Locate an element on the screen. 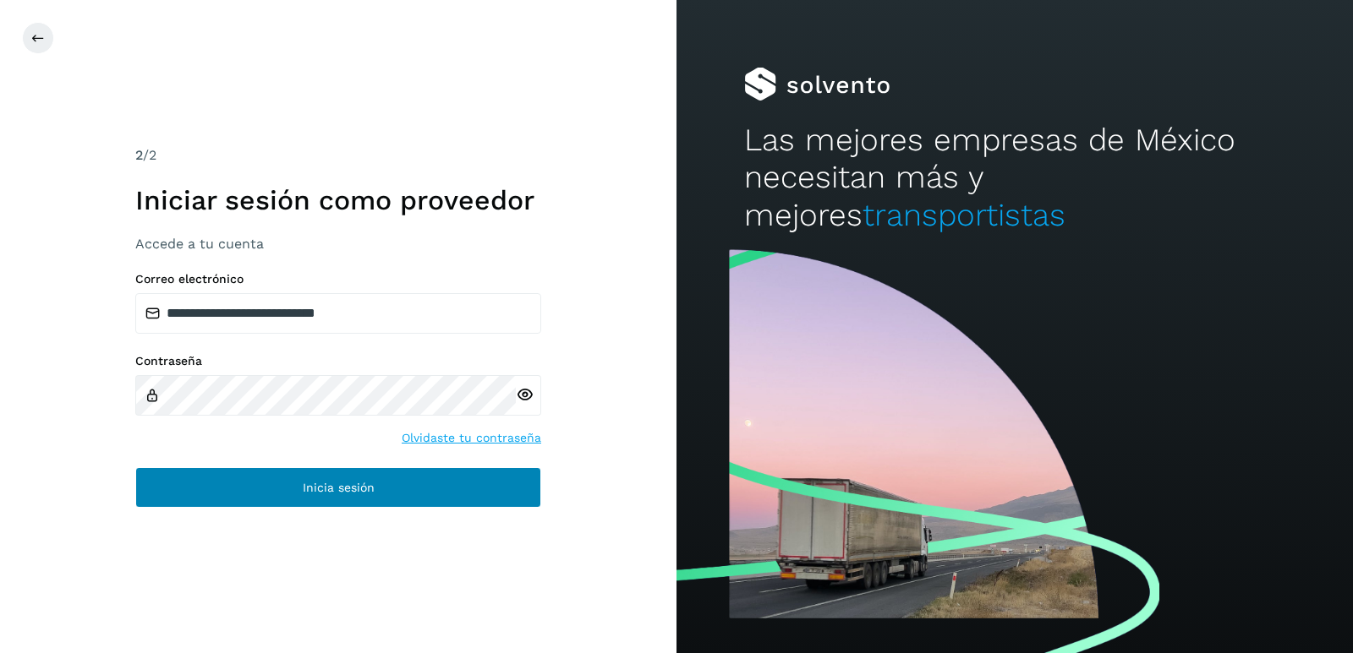 Image resolution: width=1353 pixels, height=653 pixels. h3: Accede a tu cuenta is located at coordinates (338, 243).